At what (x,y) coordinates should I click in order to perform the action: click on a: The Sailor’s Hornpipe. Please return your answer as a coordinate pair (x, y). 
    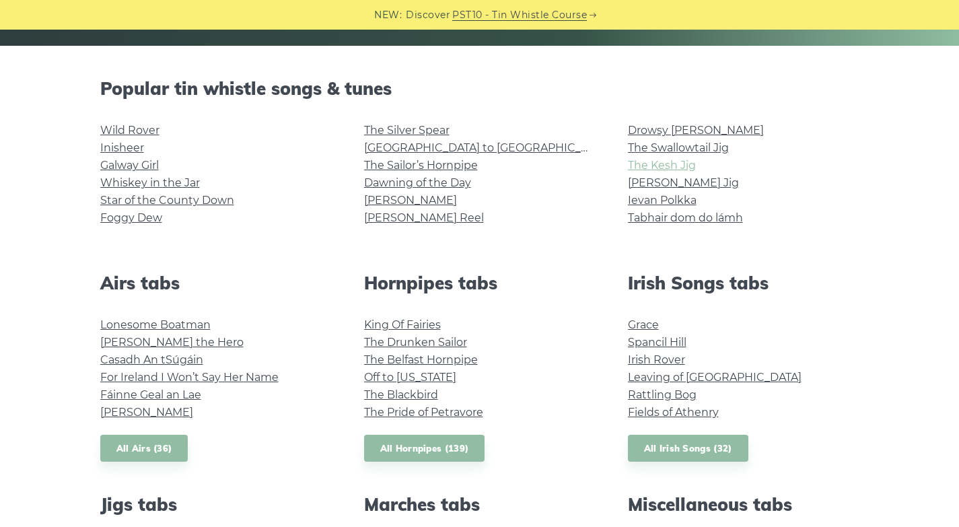
    Looking at the image, I should click on (421, 165).